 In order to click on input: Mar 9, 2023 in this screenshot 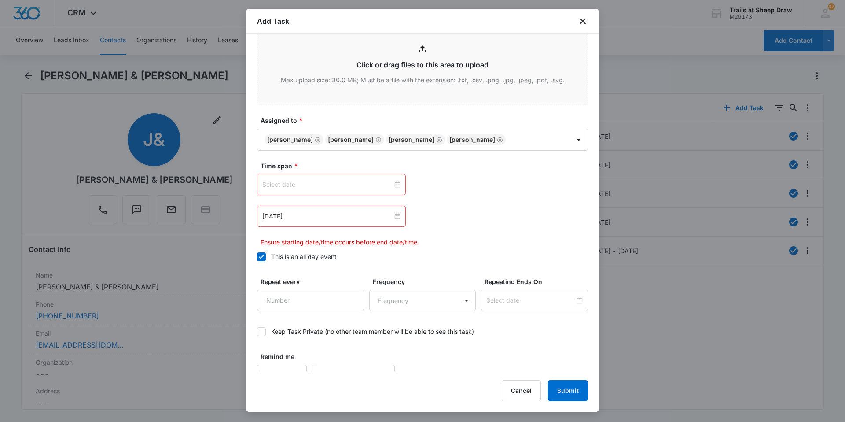, I will do `click(328, 216)`.